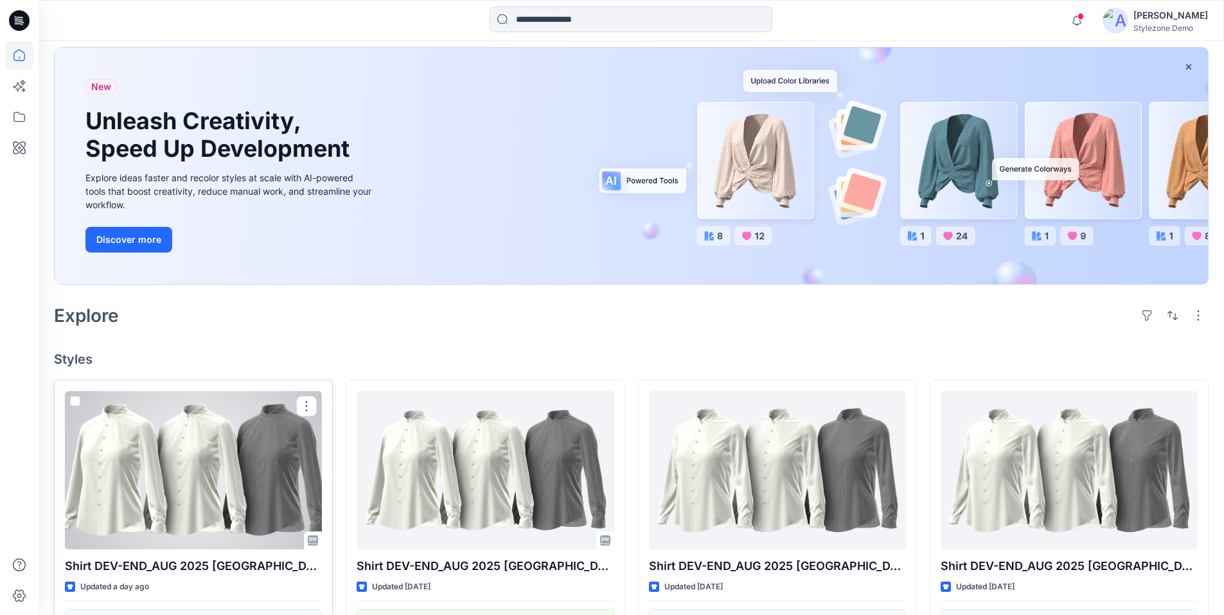  Describe the element at coordinates (220, 135) in the screenshot. I see `h1: Unleash Creativity, Speed Up Development` at that location.